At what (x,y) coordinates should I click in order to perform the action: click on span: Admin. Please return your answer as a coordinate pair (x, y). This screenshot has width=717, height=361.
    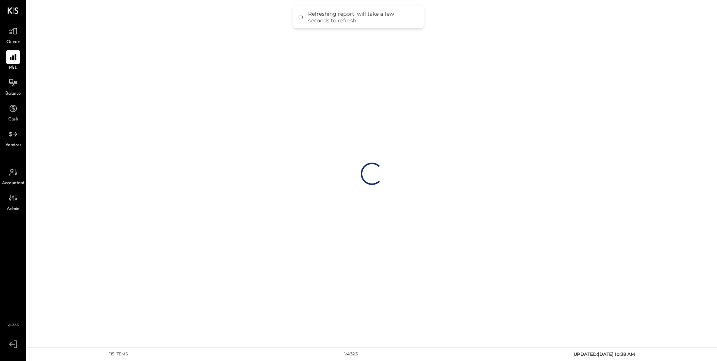
    Looking at the image, I should click on (13, 209).